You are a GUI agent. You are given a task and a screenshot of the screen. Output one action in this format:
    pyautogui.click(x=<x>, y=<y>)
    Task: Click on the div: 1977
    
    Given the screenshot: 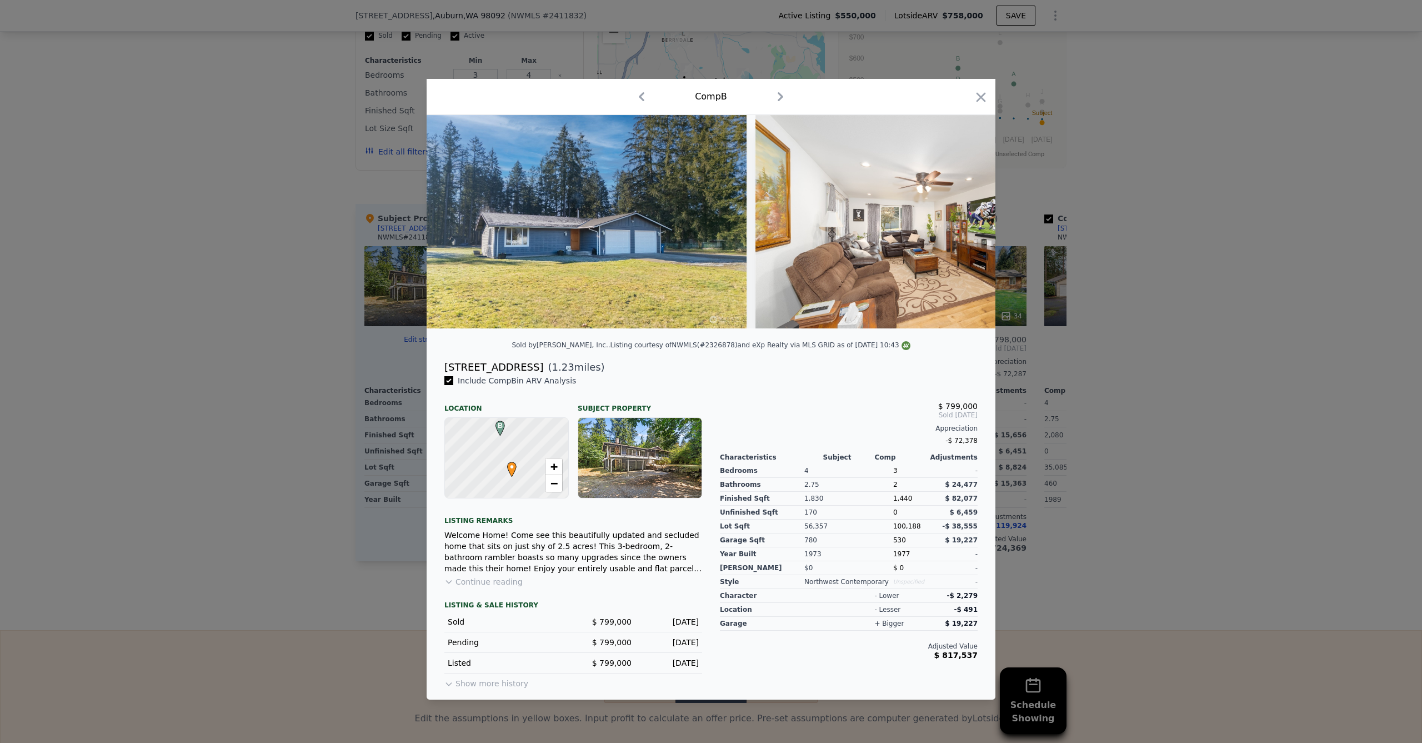 What is the action you would take?
    pyautogui.click(x=914, y=554)
    